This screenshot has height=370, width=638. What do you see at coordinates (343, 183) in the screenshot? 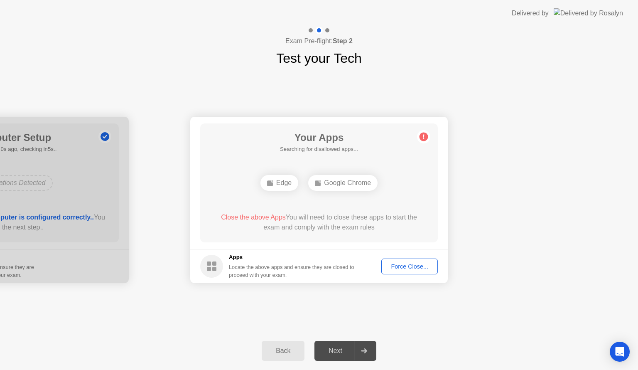
I see `div: Google Chrome` at bounding box center [343, 183].